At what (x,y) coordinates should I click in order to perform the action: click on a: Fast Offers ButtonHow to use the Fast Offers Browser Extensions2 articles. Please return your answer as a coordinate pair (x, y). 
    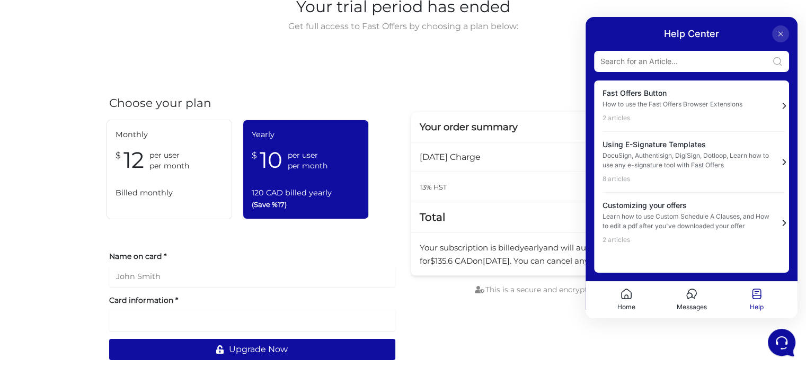
    Looking at the image, I should click on (108, 89).